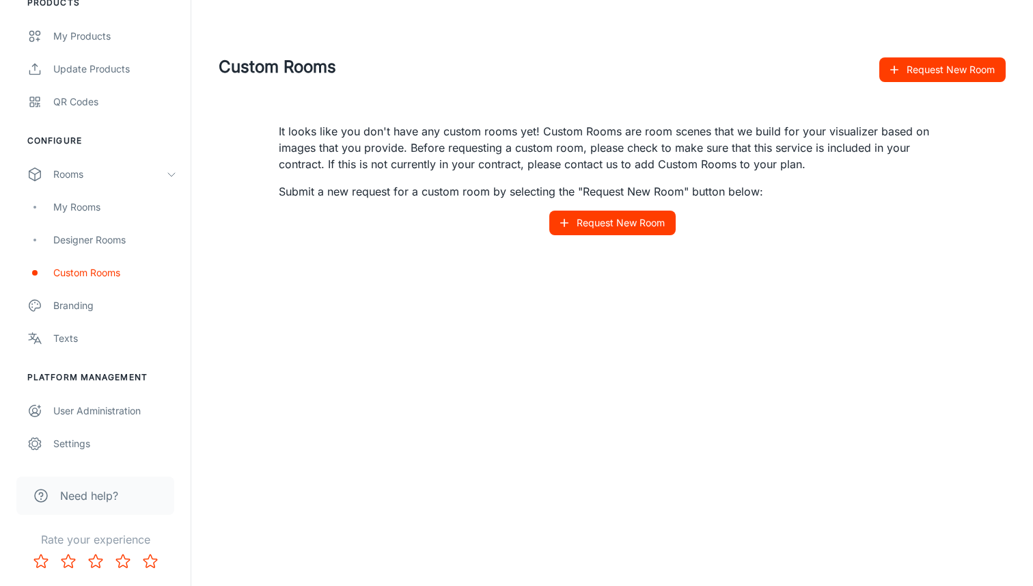 Image resolution: width=1033 pixels, height=586 pixels. I want to click on div: My Products, so click(115, 36).